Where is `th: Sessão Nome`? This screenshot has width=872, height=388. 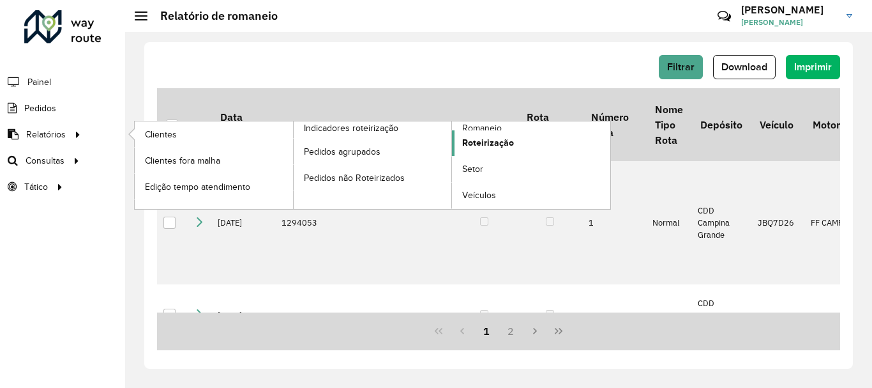 th: Sessão Nome is located at coordinates (395, 124).